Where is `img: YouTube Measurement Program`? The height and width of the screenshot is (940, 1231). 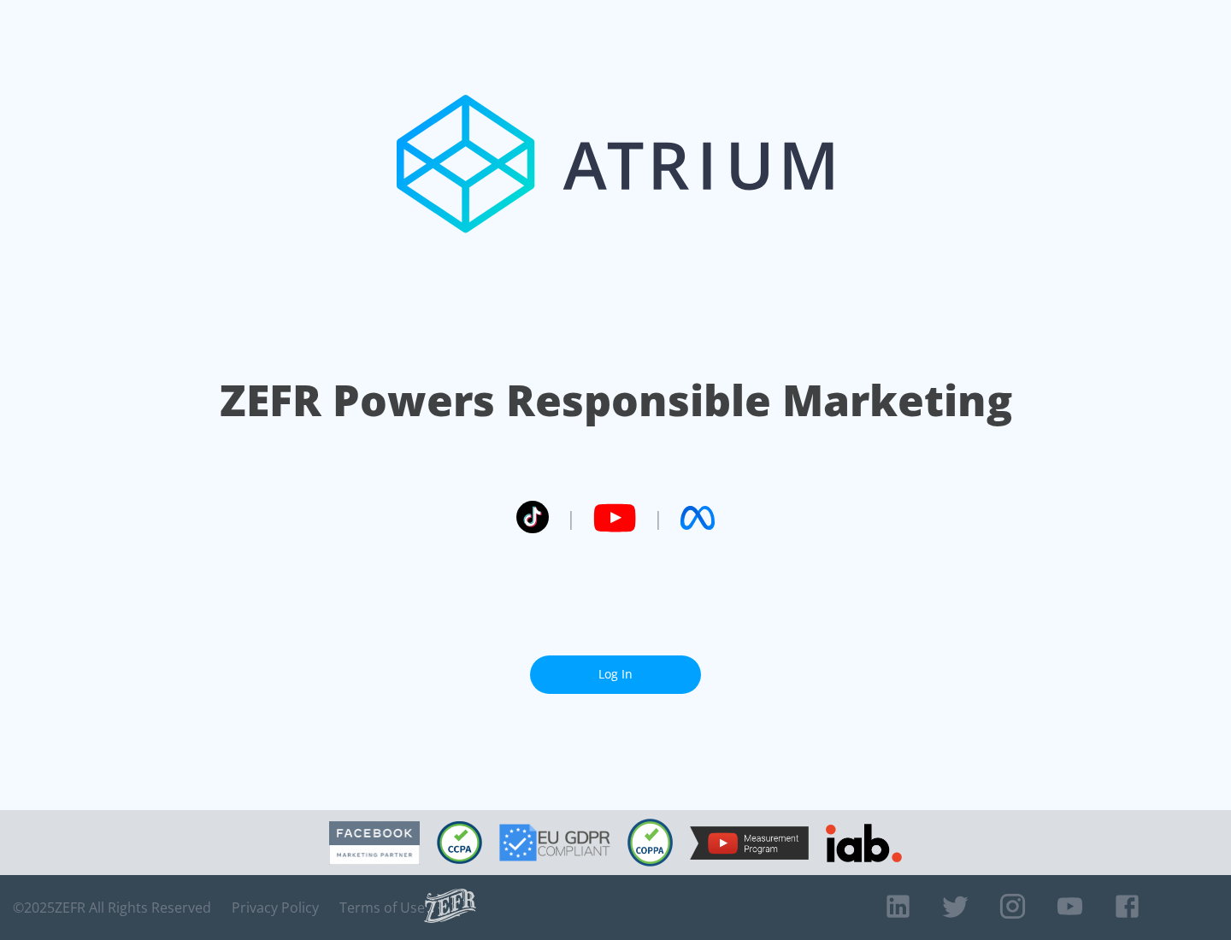 img: YouTube Measurement Program is located at coordinates (749, 843).